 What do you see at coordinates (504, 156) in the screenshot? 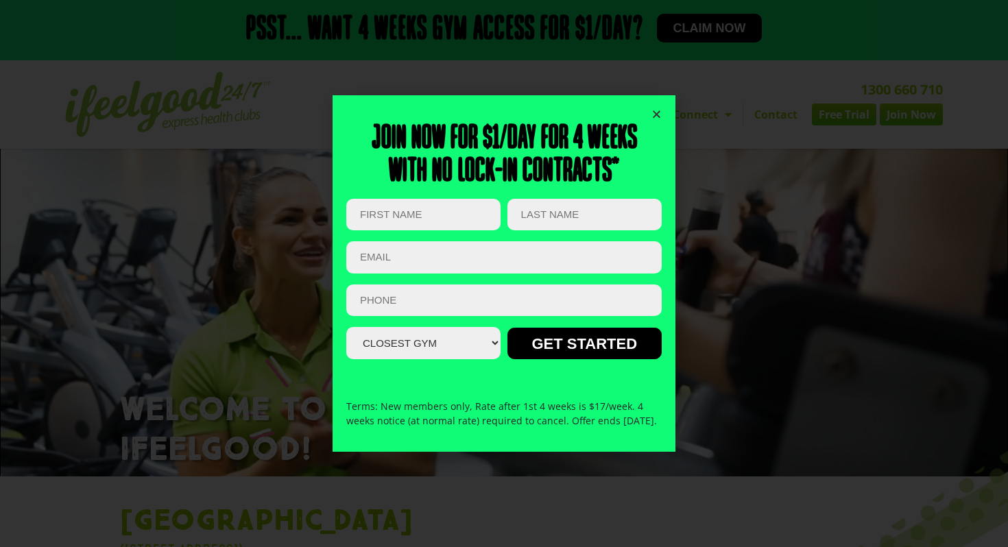
I see `h2: Join now for $1/day for 4 weeks With no lock-in contracts*` at bounding box center [504, 156].